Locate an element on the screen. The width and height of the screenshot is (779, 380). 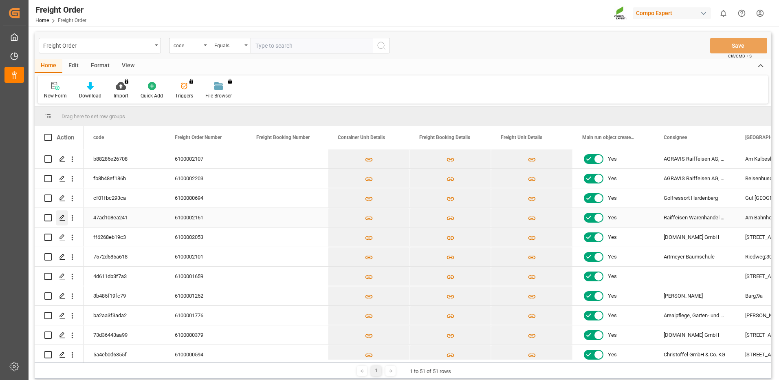
div: 6100000379 is located at coordinates (206, 334).